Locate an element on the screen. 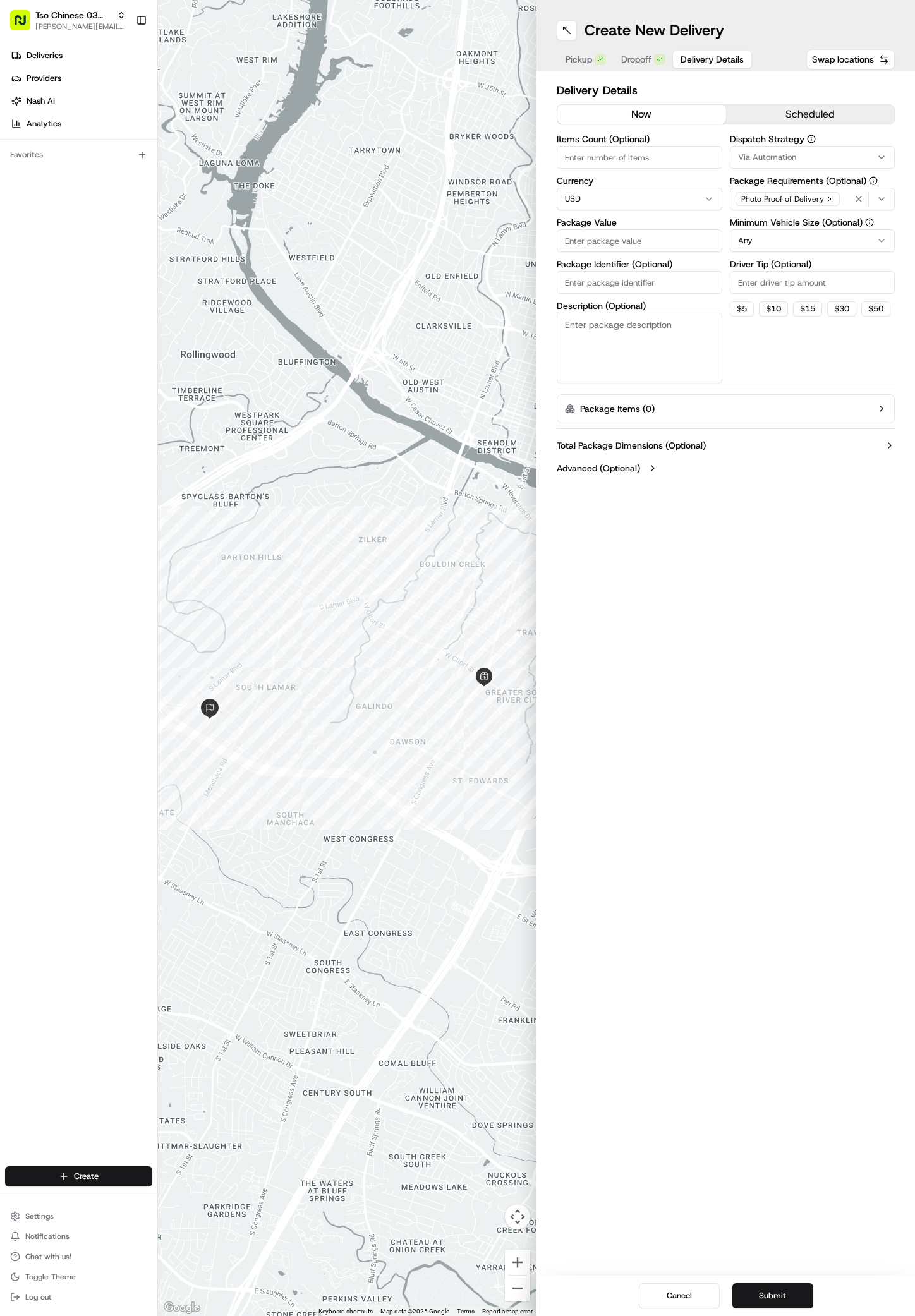 This screenshot has width=915, height=1316. h2: Delivery Details is located at coordinates (726, 91).